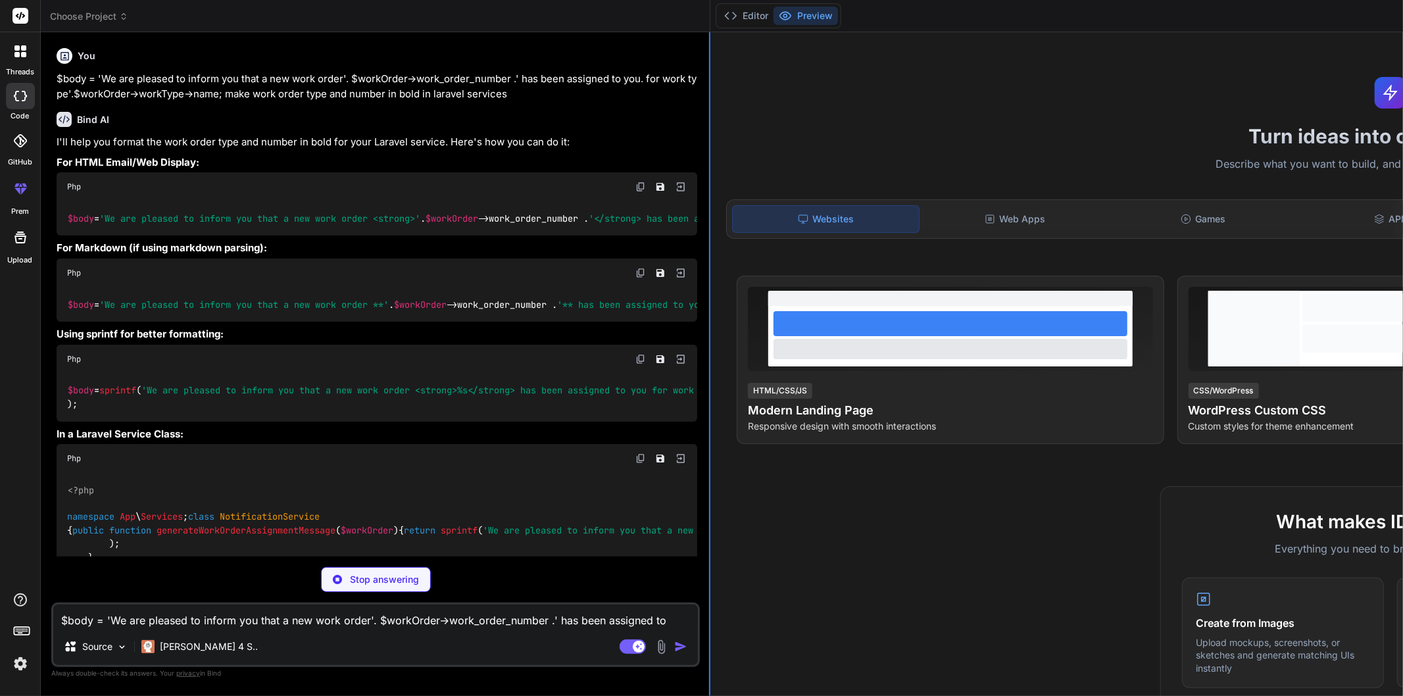 This screenshot has height=696, width=1403. I want to click on label: prem, so click(20, 211).